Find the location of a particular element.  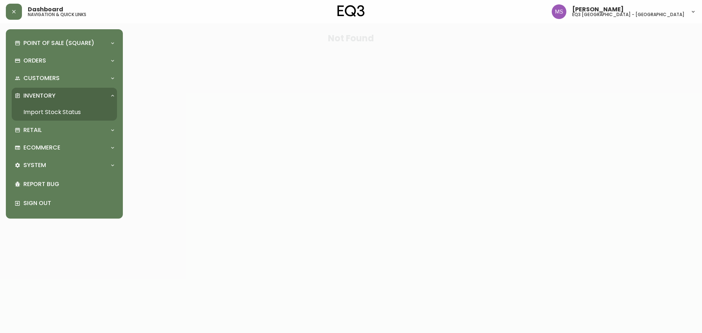

div: Orders is located at coordinates (64, 61).